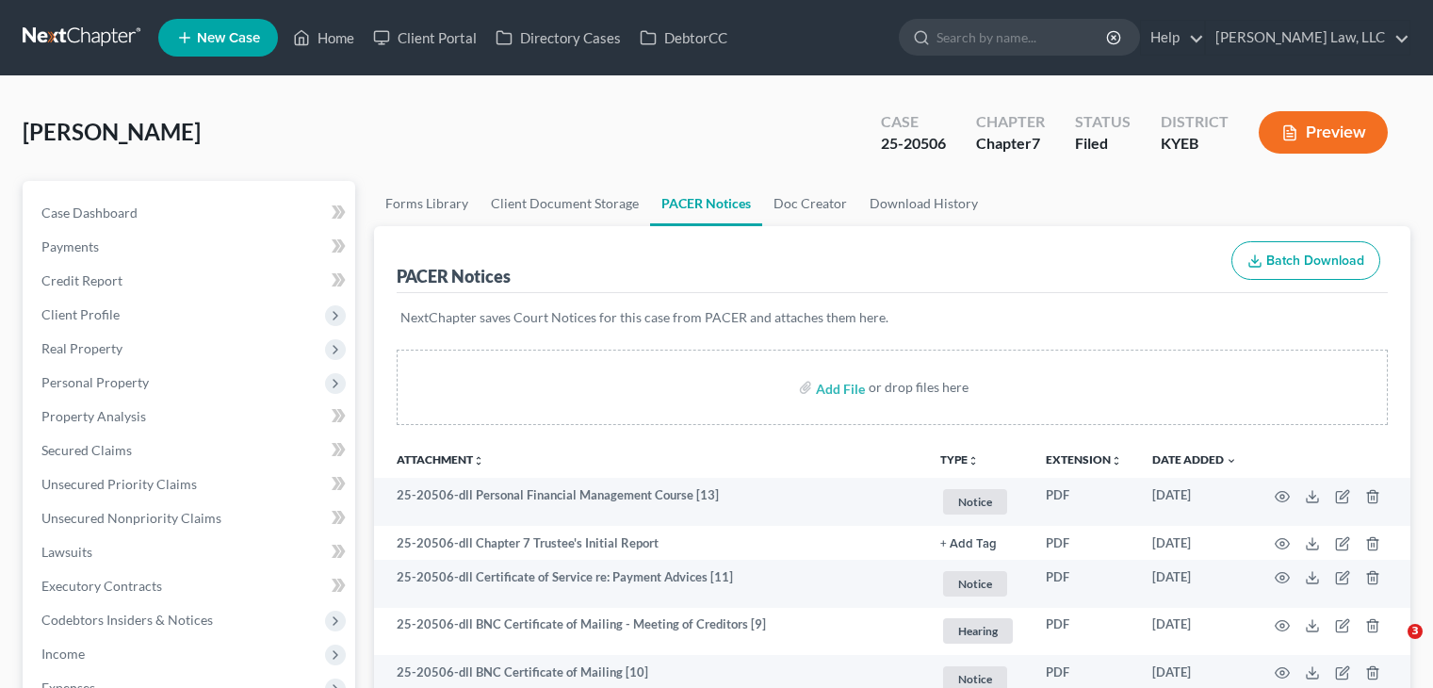  What do you see at coordinates (1195, 122) in the screenshot?
I see `div: District` at bounding box center [1195, 122].